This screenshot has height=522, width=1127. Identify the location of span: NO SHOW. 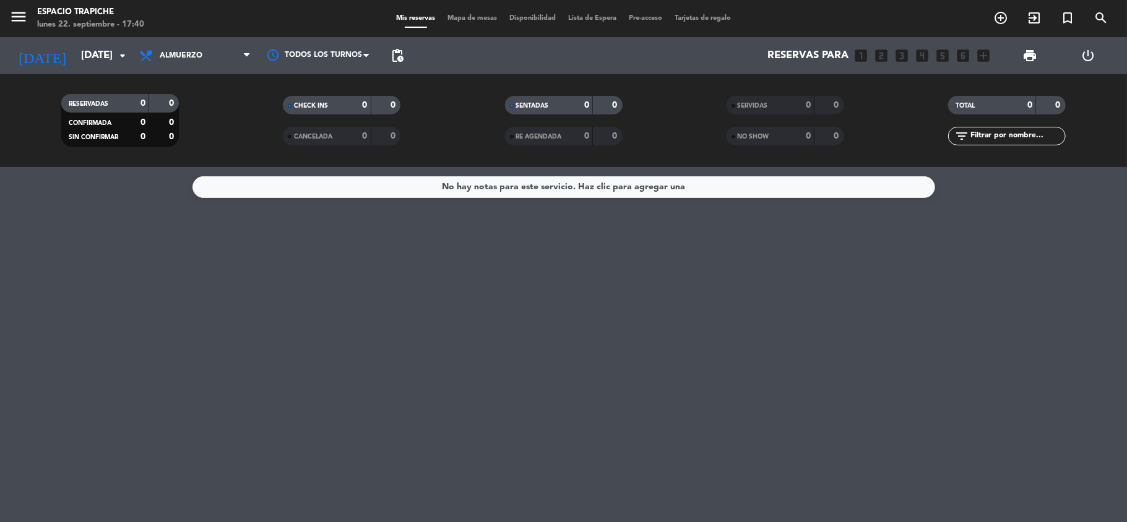
(753, 137).